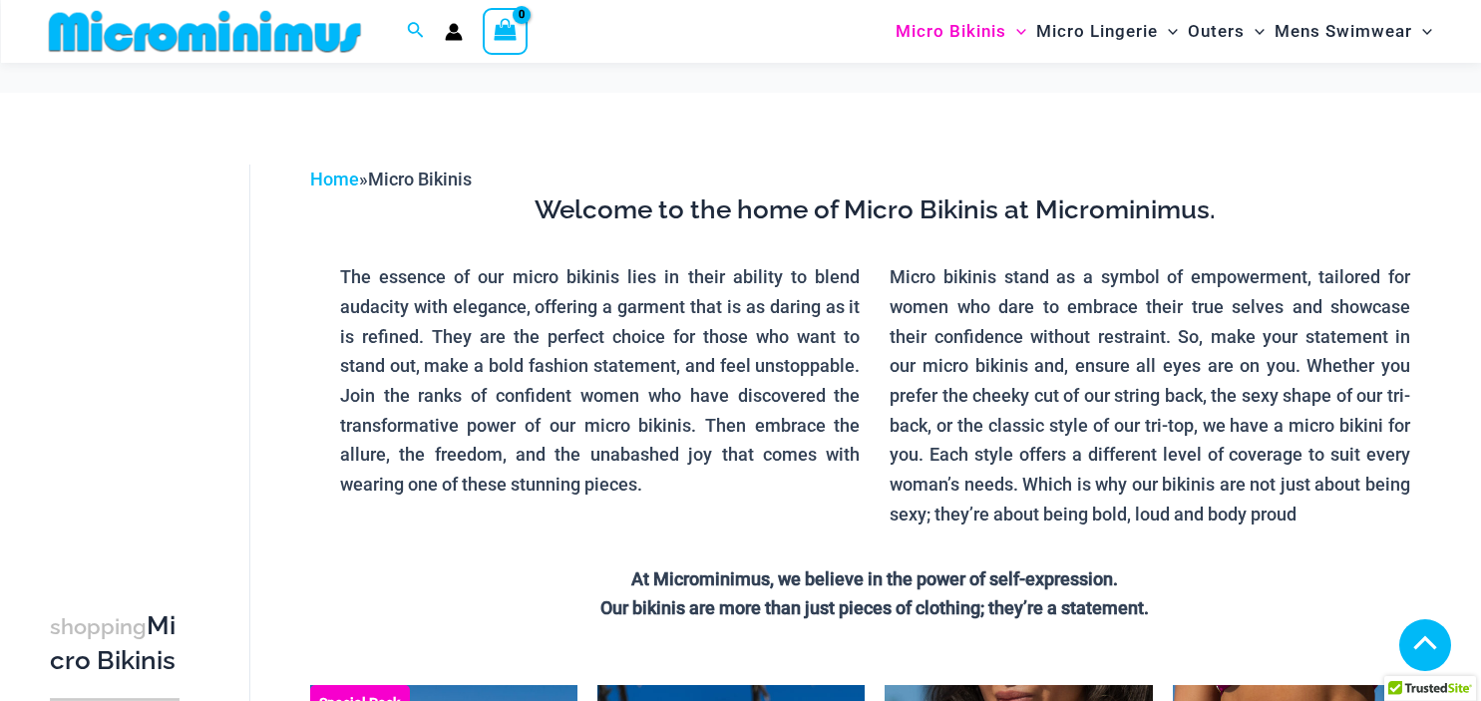 The image size is (1481, 701). Describe the element at coordinates (204, 31) in the screenshot. I see `img: MM SHOP LOGO FLAT` at that location.